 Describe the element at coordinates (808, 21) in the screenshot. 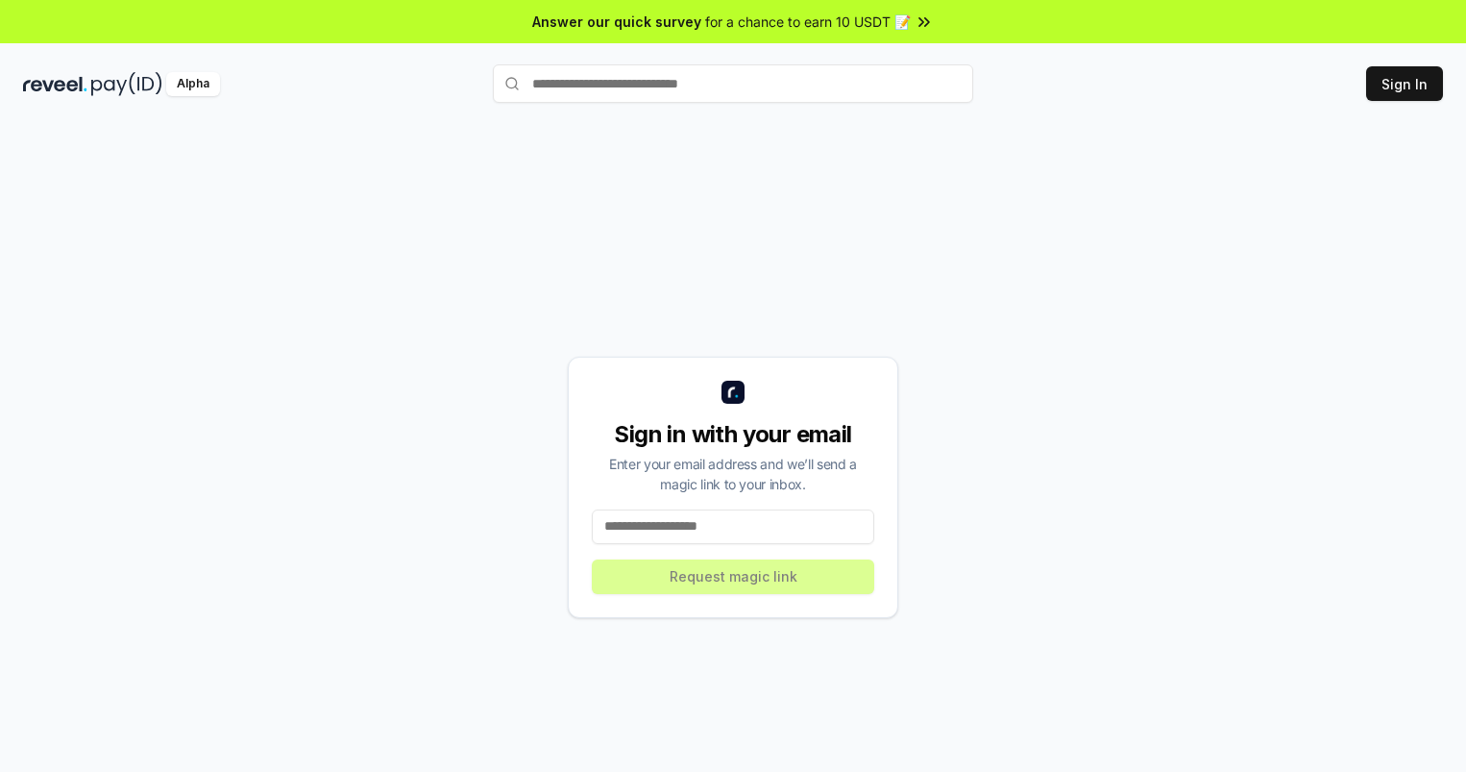

I see `span: for a chance to earn 10 USDT 📝` at that location.